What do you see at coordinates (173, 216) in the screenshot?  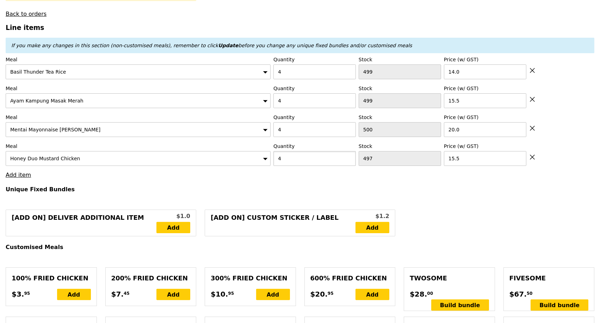 I see `div: $1.0` at bounding box center [173, 216].